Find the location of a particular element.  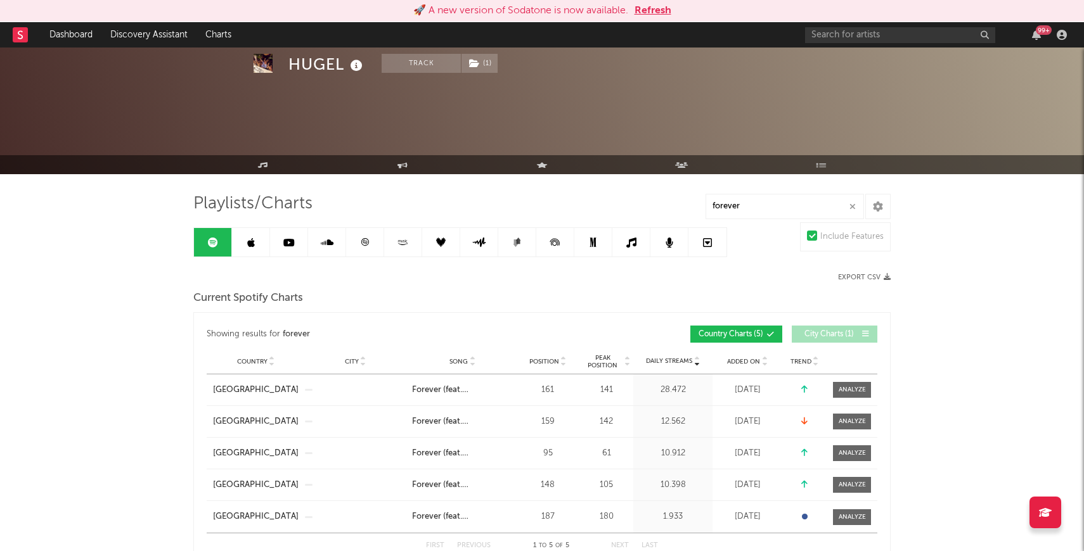

button: Export CSV is located at coordinates (864, 278).